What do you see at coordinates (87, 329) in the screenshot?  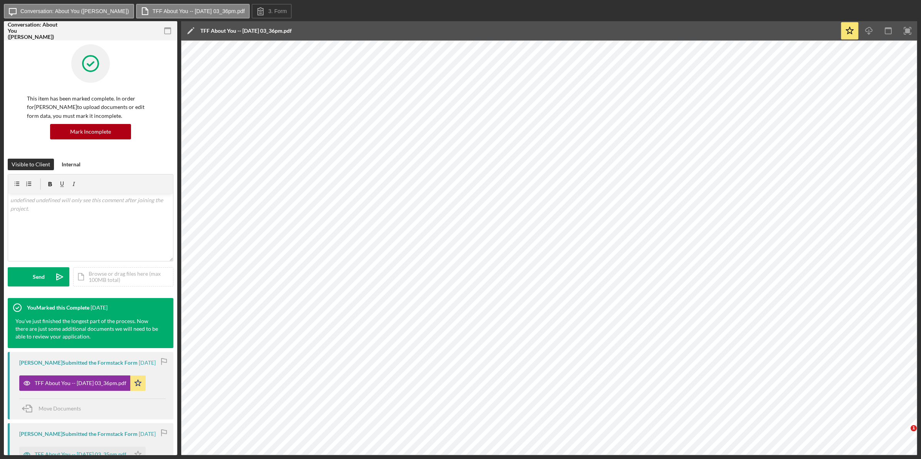 I see `div: You've just finished the longest part of the process. Now there are just some additional document...` at bounding box center [87, 329].